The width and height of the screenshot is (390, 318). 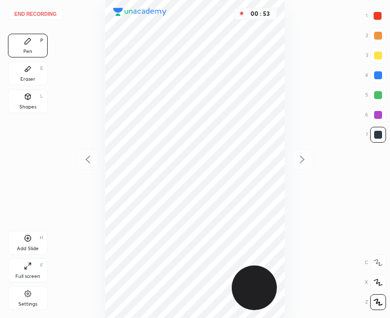 I want to click on div: 6, so click(x=375, y=115).